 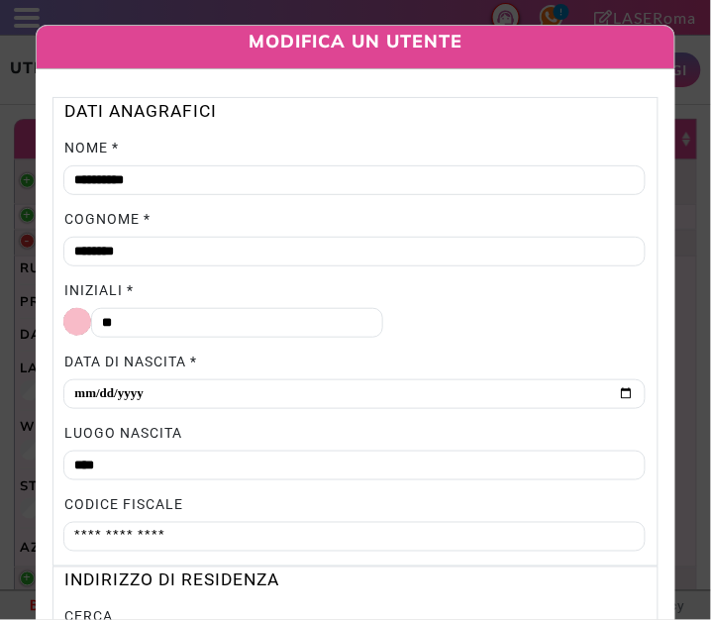 I want to click on label: INIZIALI *, so click(x=356, y=290).